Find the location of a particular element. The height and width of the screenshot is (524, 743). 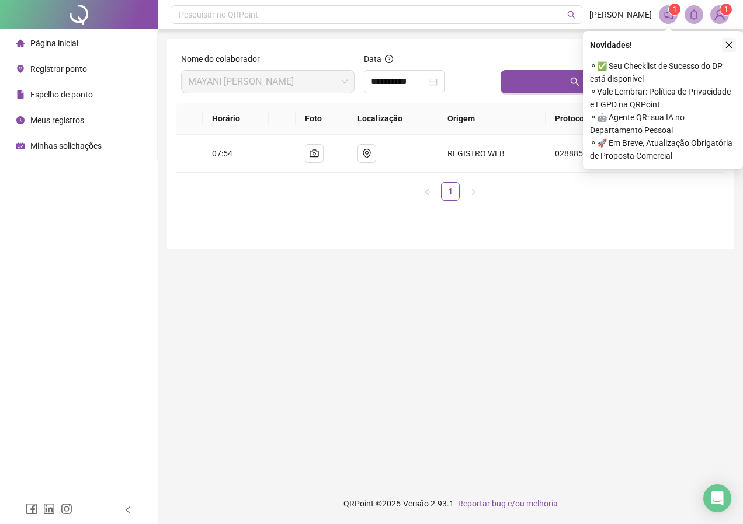

td: REGISTRO WEB is located at coordinates (492, 154).